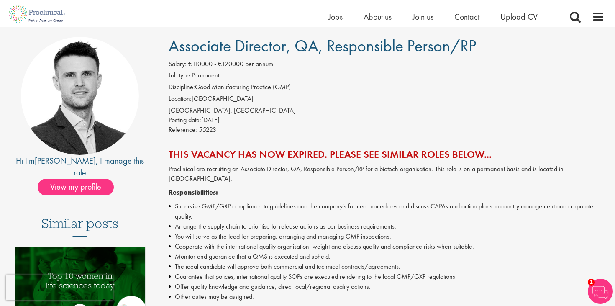 This screenshot has width=615, height=306. What do you see at coordinates (386, 154) in the screenshot?
I see `h2: This vacancy has now expired. Please see similar roles below...` at bounding box center [386, 154].